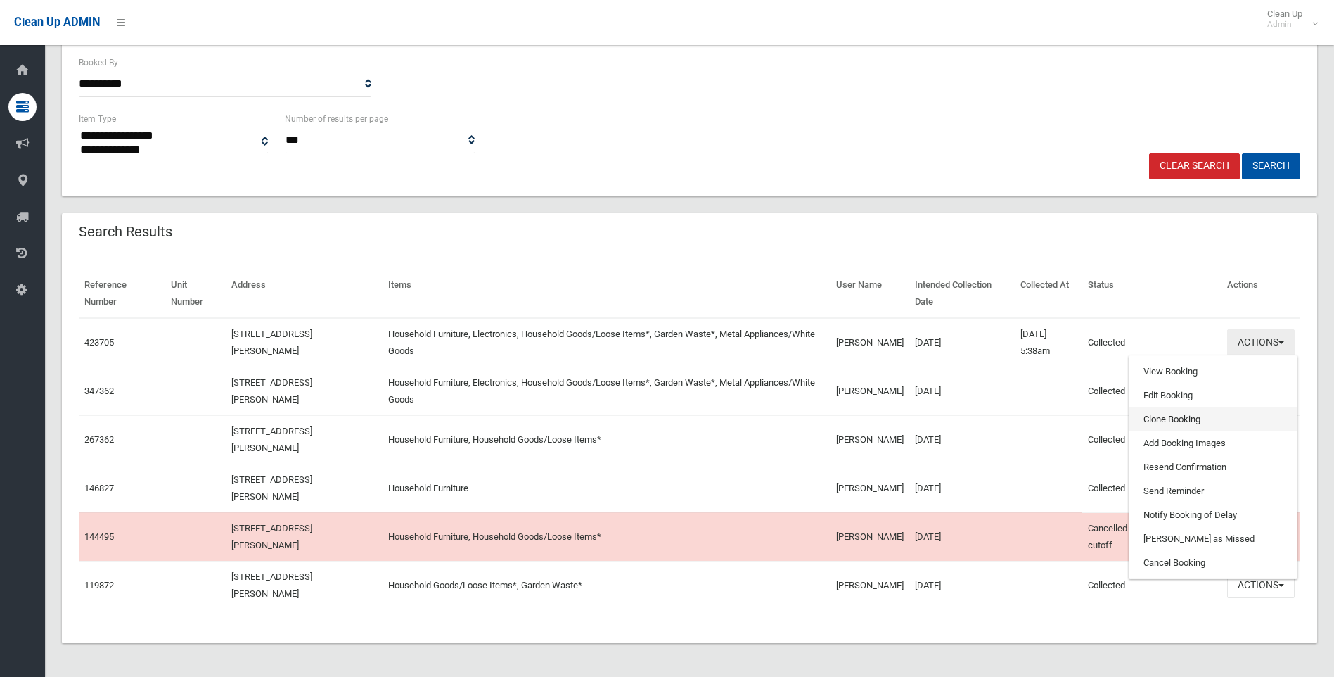 The height and width of the screenshot is (677, 1334). What do you see at coordinates (870, 293) in the screenshot?
I see `th: User Name` at bounding box center [870, 293].